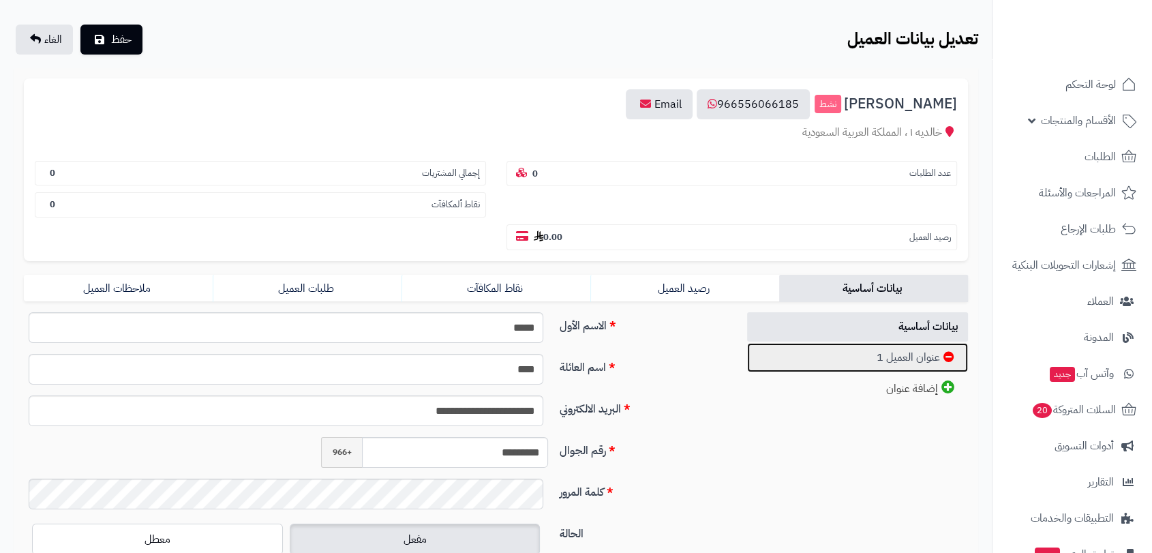 The width and height of the screenshot is (1152, 553). What do you see at coordinates (1099, 50) in the screenshot?
I see `img: logo-2.png` at bounding box center [1099, 50].